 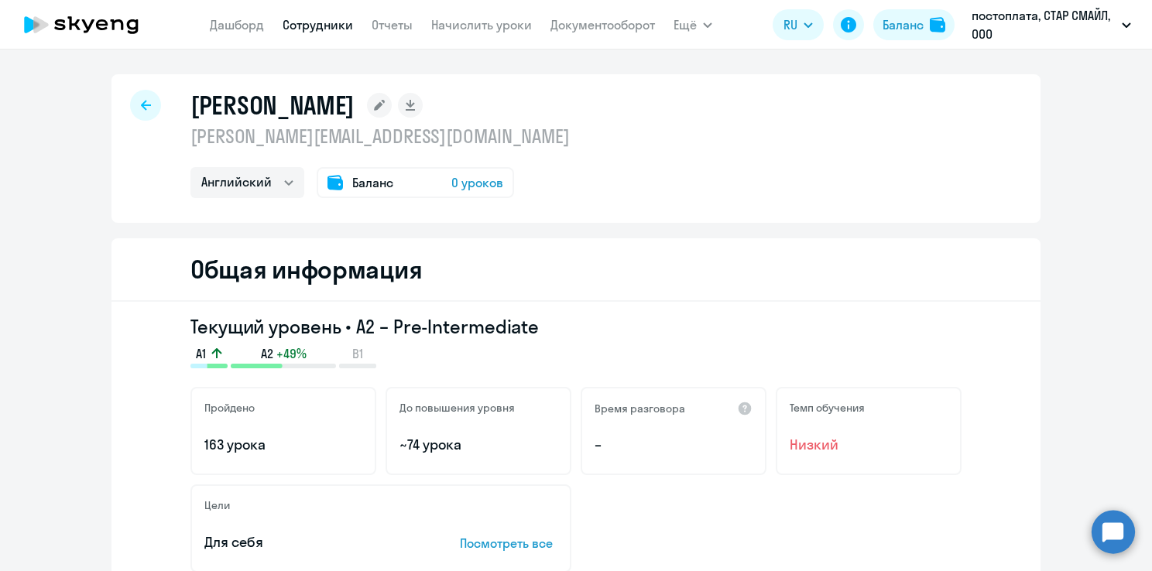 What do you see at coordinates (317, 25) in the screenshot?
I see `a: Сотрудники` at bounding box center [317, 25].